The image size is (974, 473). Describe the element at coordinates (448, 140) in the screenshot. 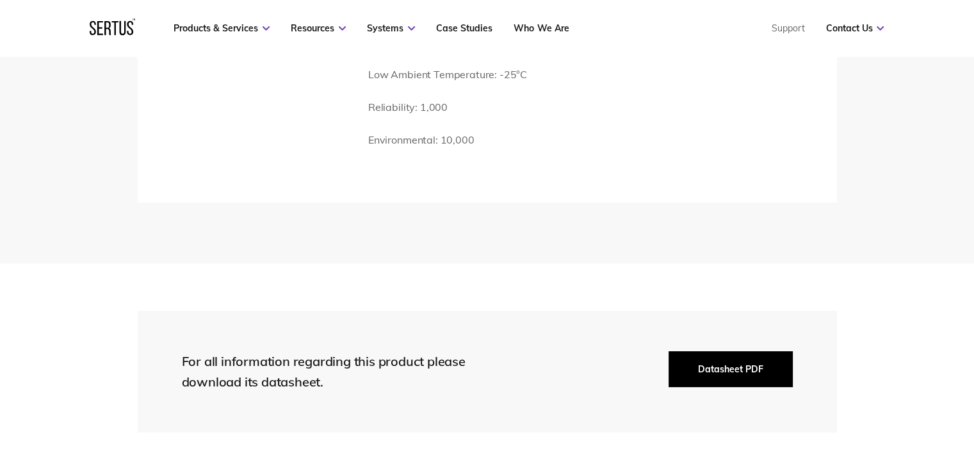

I see `p: Environmental: 10,000` at that location.